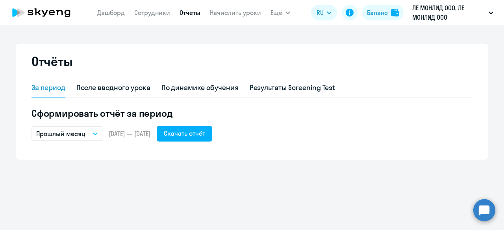 The image size is (504, 230). I want to click on div: Скачать отчёт, so click(184, 133).